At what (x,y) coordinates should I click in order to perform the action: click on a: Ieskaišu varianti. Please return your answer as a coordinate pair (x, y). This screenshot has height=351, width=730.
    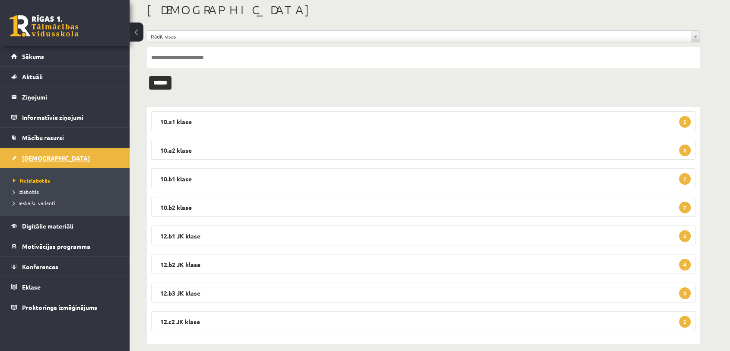
    Looking at the image, I should click on (67, 203).